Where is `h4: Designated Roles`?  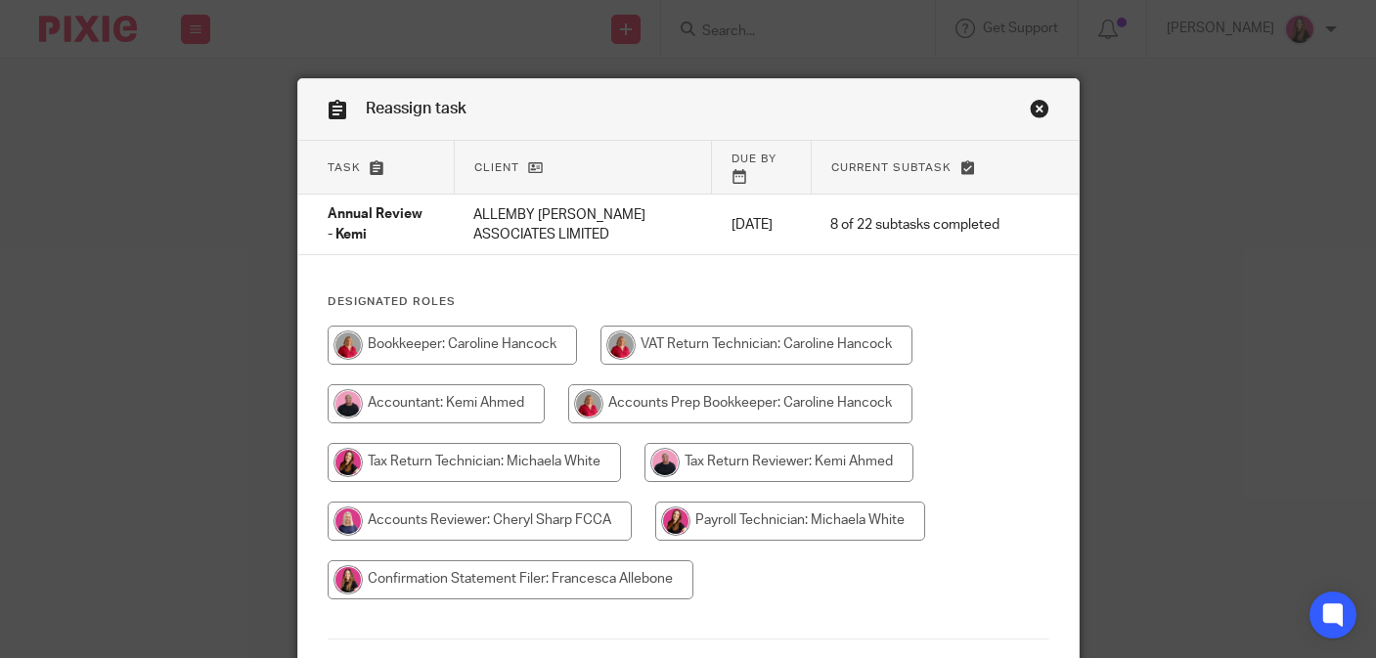
h4: Designated Roles is located at coordinates (689, 302).